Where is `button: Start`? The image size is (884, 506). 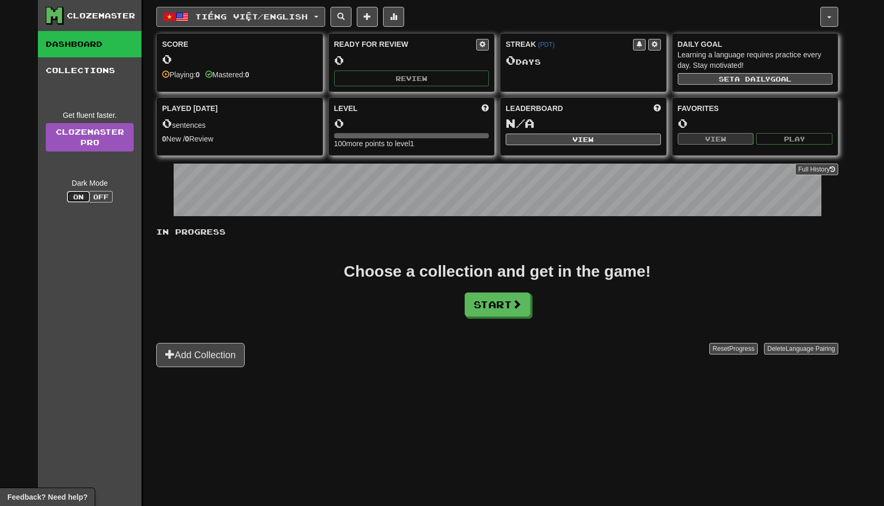
button: Start is located at coordinates (497, 305).